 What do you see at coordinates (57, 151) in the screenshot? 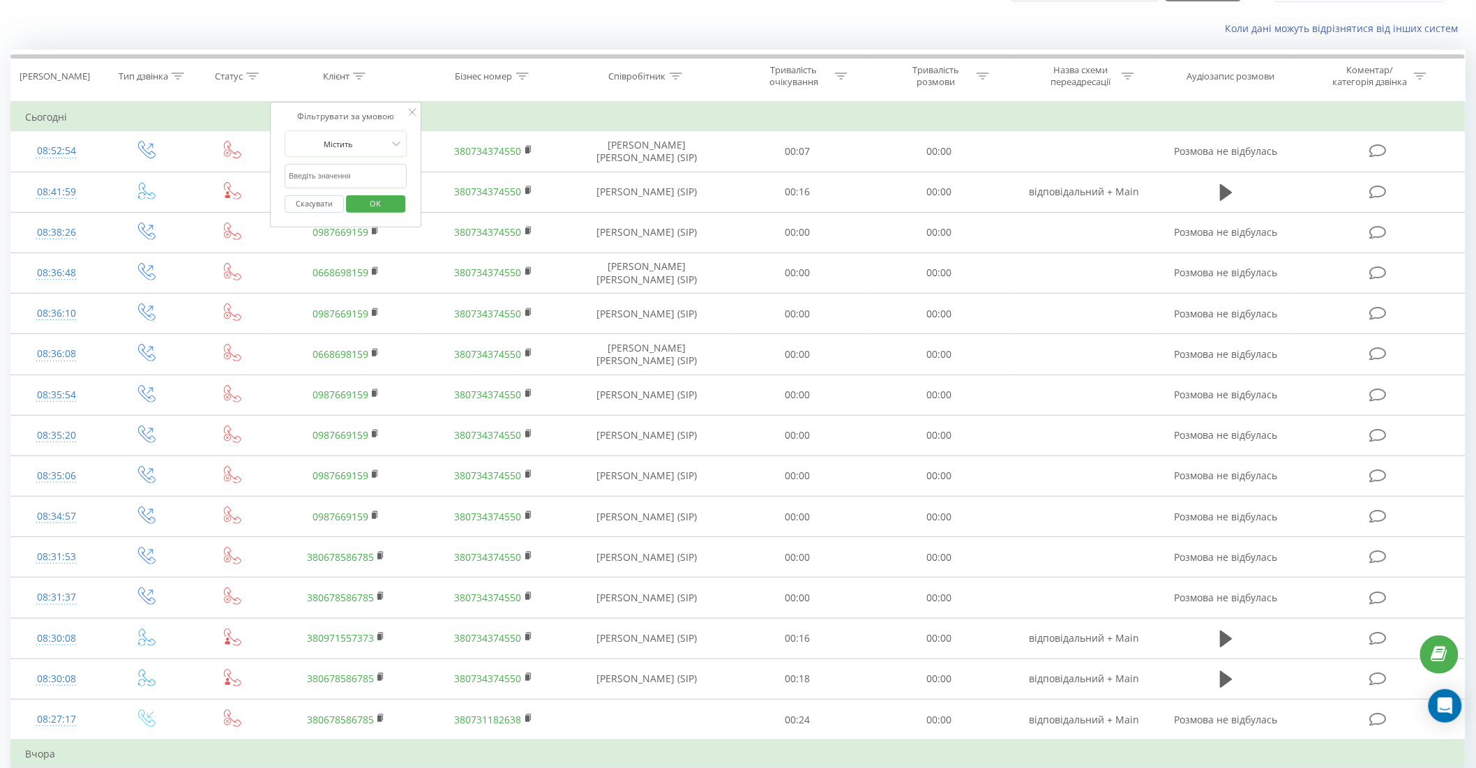
I see `div: 08:52:54` at bounding box center [57, 151].